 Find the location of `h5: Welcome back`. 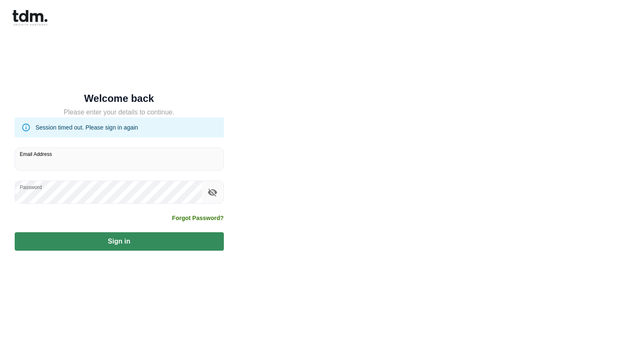

h5: Welcome back is located at coordinates (119, 99).